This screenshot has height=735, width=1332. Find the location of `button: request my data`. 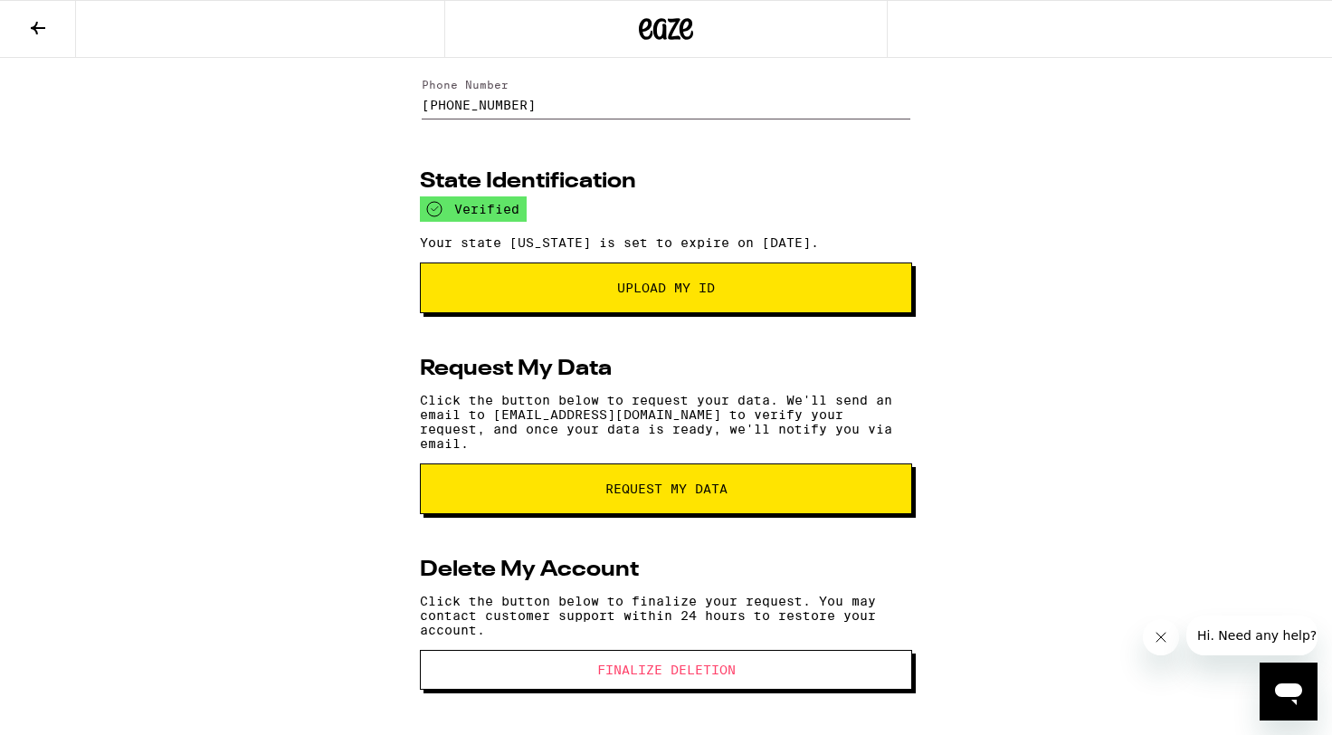

button: request my data is located at coordinates (666, 489).